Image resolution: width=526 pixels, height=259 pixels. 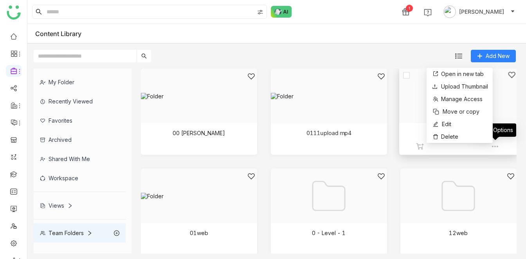 What do you see at coordinates (436, 112) in the screenshot?
I see `img: copy-or-move.svg` at bounding box center [436, 112].